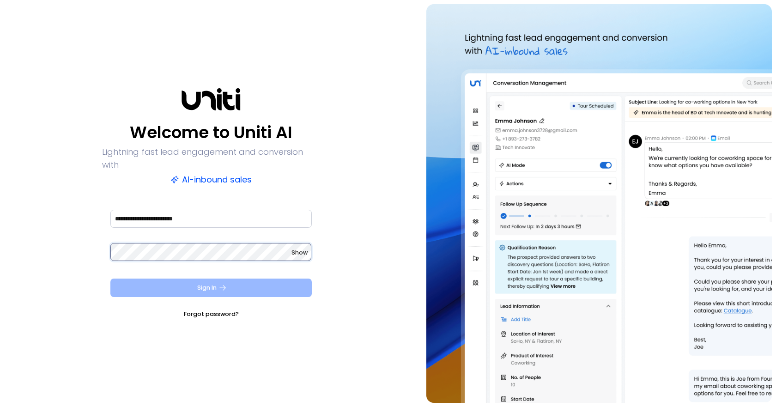  Describe the element at coordinates (211, 159) in the screenshot. I see `p: Lightning fast lead engagement and conversion with` at that location.